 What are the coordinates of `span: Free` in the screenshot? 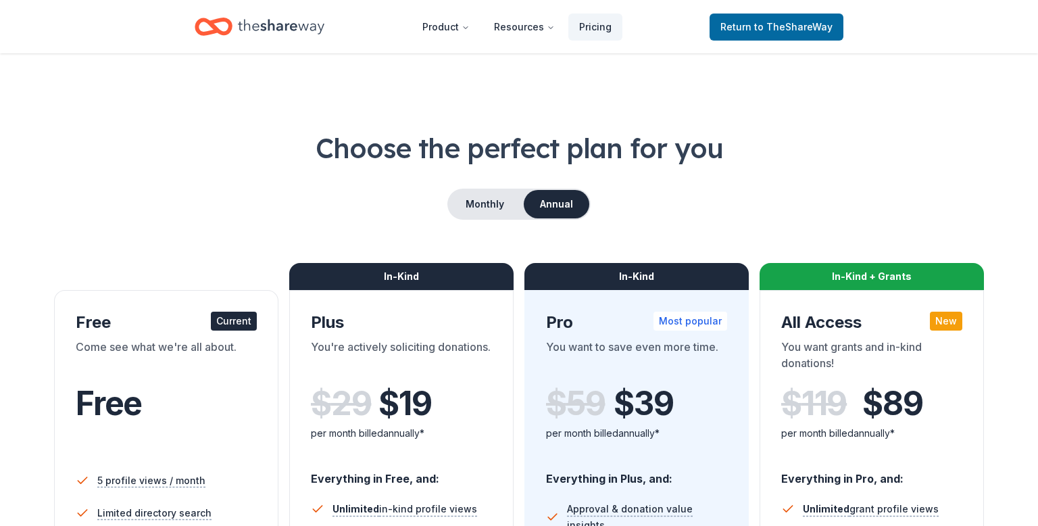 It's located at (109, 403).